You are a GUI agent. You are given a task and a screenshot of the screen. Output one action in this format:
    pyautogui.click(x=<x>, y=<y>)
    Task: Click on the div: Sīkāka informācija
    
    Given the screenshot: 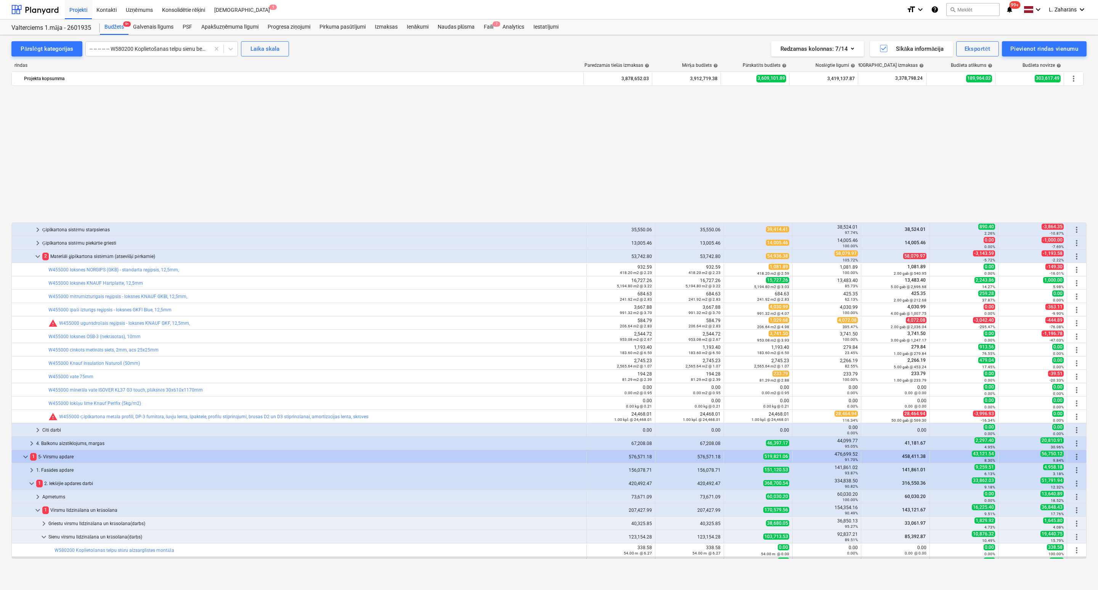 What is the action you would take?
    pyautogui.click(x=912, y=49)
    